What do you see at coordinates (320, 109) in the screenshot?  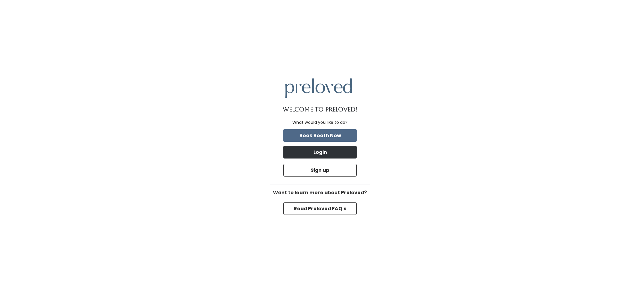 I see `h1: Welcome to Preloved!` at bounding box center [320, 109].